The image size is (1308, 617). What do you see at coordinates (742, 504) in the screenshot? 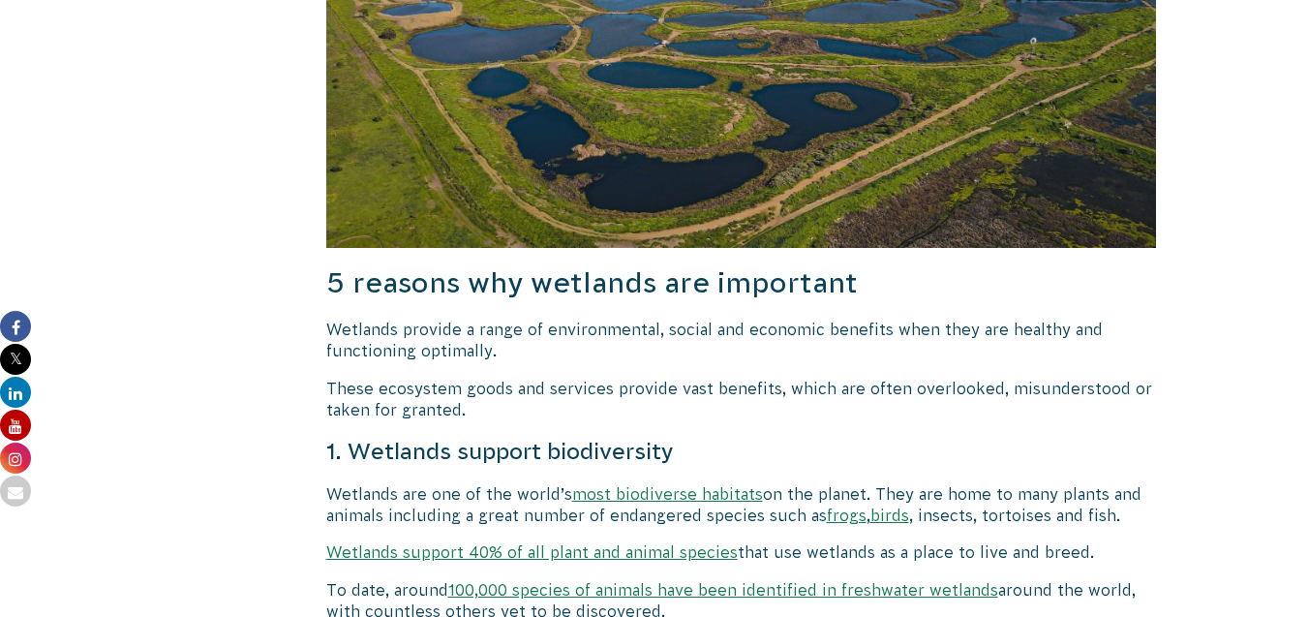
I see `p: Wetlands are one of the world’s on the planet. They are home to many plants and animals including...` at bounding box center [742, 504].